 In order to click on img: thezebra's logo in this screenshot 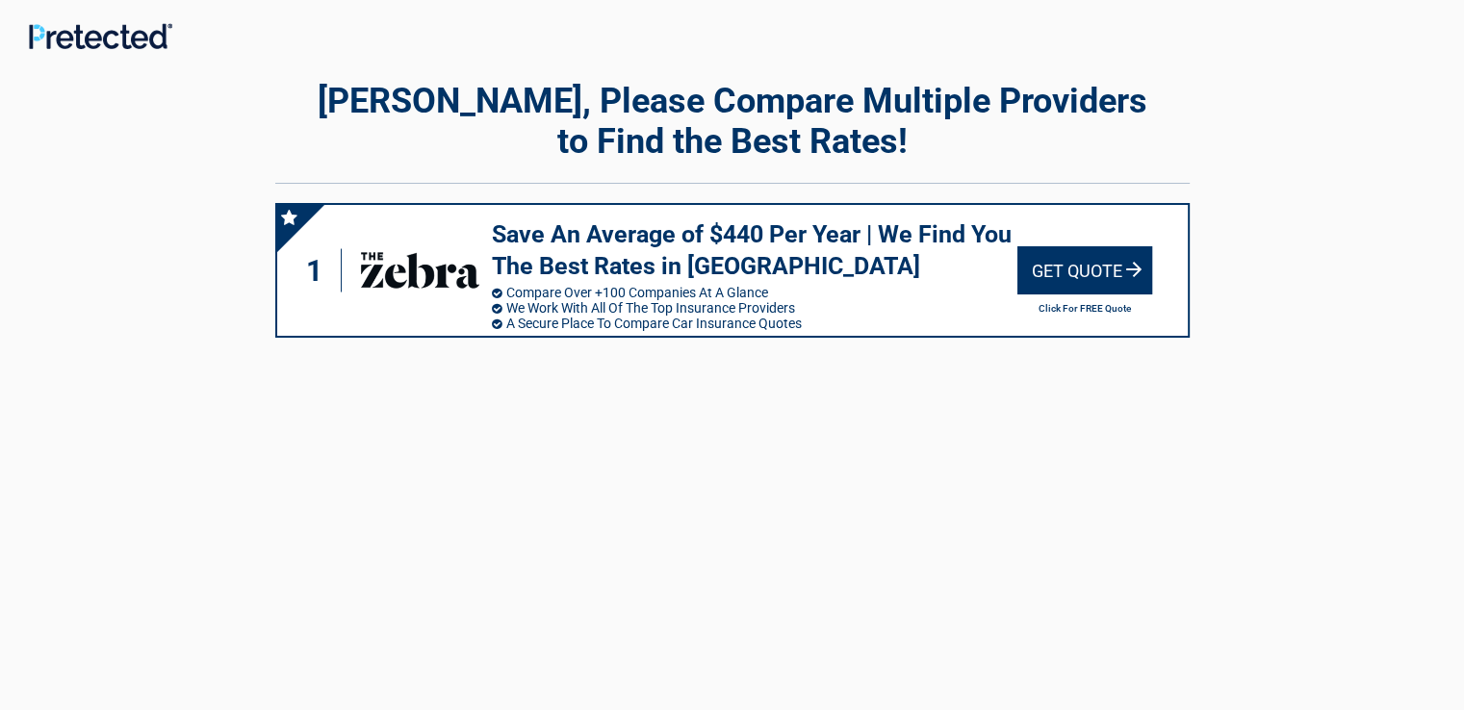, I will do `click(420, 270)`.